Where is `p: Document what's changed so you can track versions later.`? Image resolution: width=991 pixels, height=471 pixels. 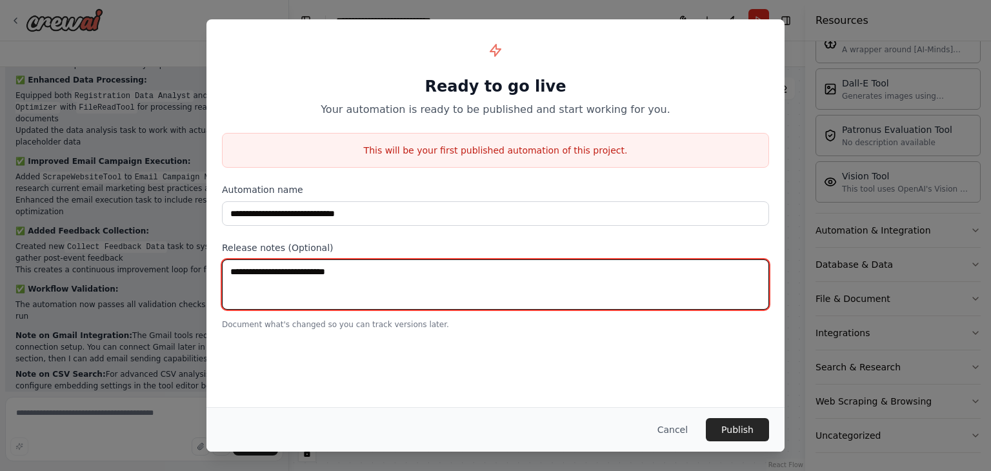
p: Document what's changed so you can track versions later. is located at coordinates (496, 325).